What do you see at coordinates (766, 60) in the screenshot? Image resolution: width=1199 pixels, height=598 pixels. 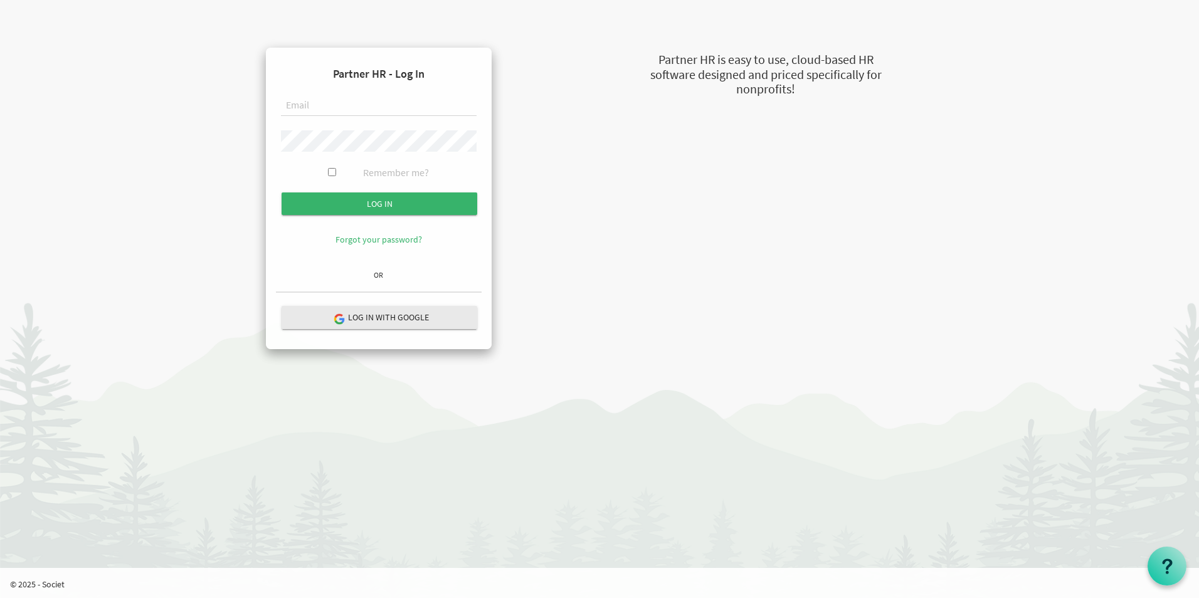 I see `div: Partner HR is easy to use, cloud-based HR` at bounding box center [766, 60].